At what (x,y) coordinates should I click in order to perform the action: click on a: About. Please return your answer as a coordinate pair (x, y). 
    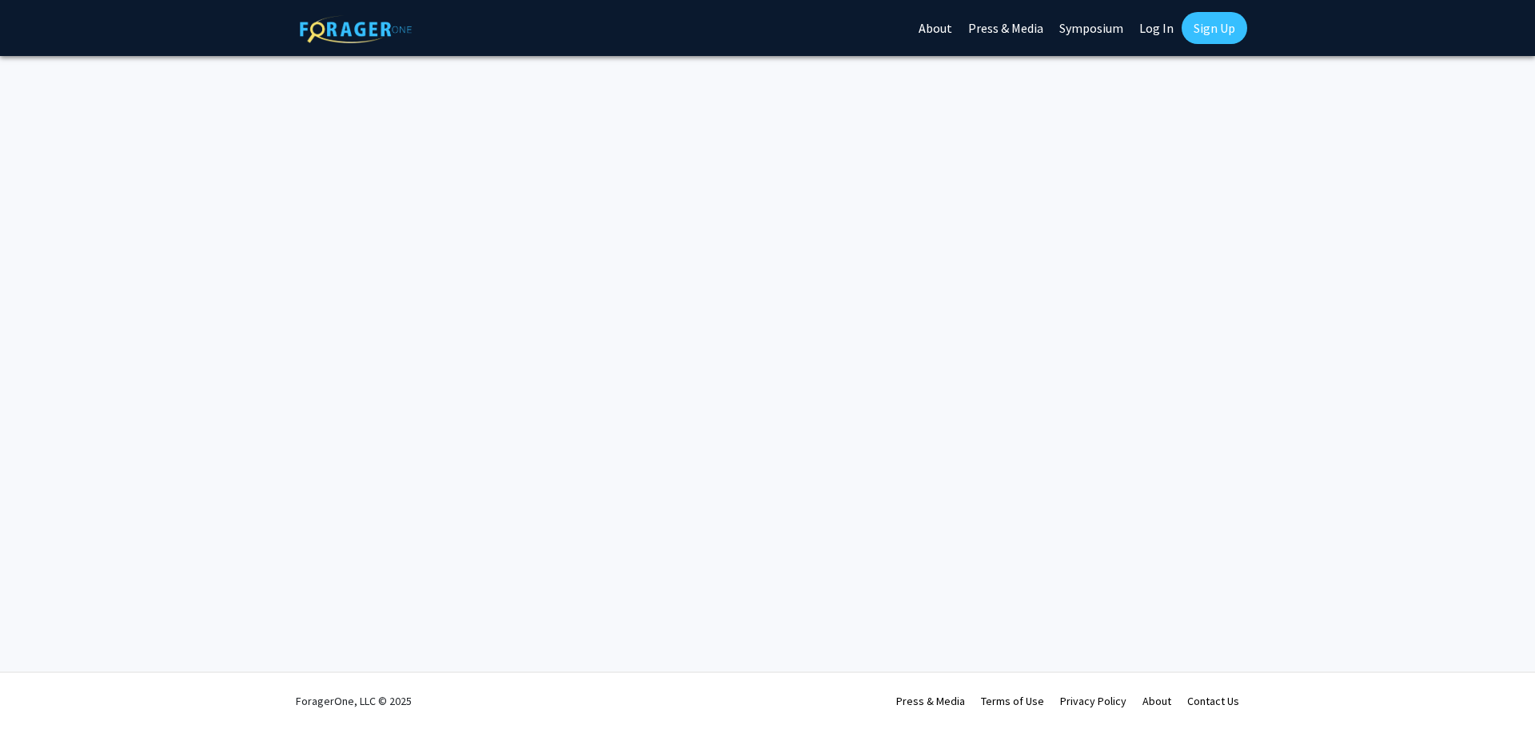
    Looking at the image, I should click on (1157, 701).